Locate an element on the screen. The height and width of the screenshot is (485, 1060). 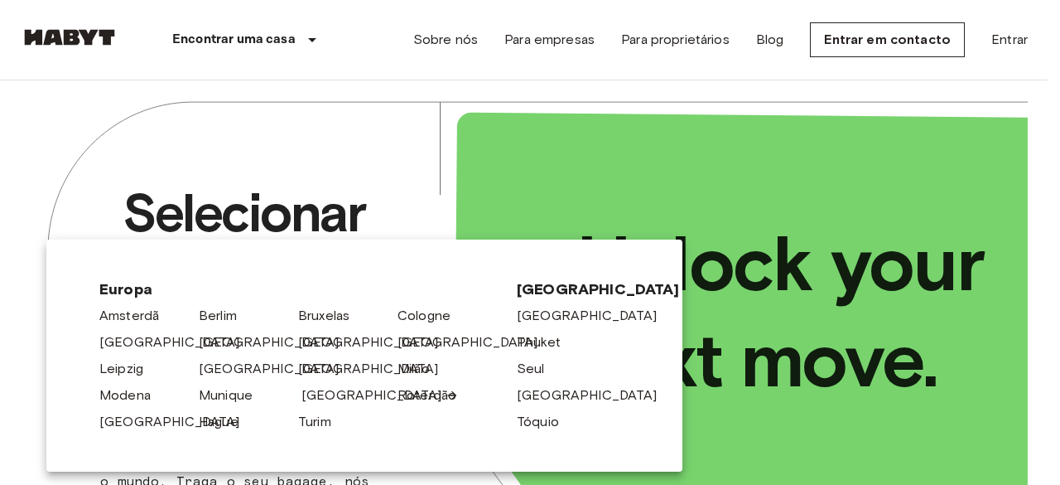
a: Berlim is located at coordinates (226, 316).